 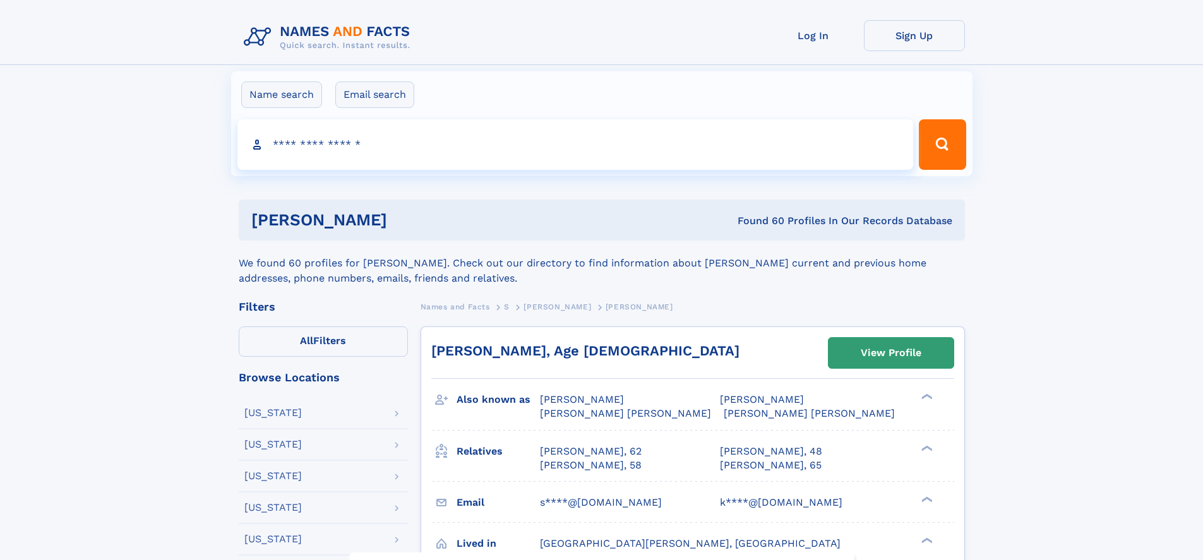 What do you see at coordinates (575, 145) in the screenshot?
I see `input: search input` at bounding box center [575, 145].